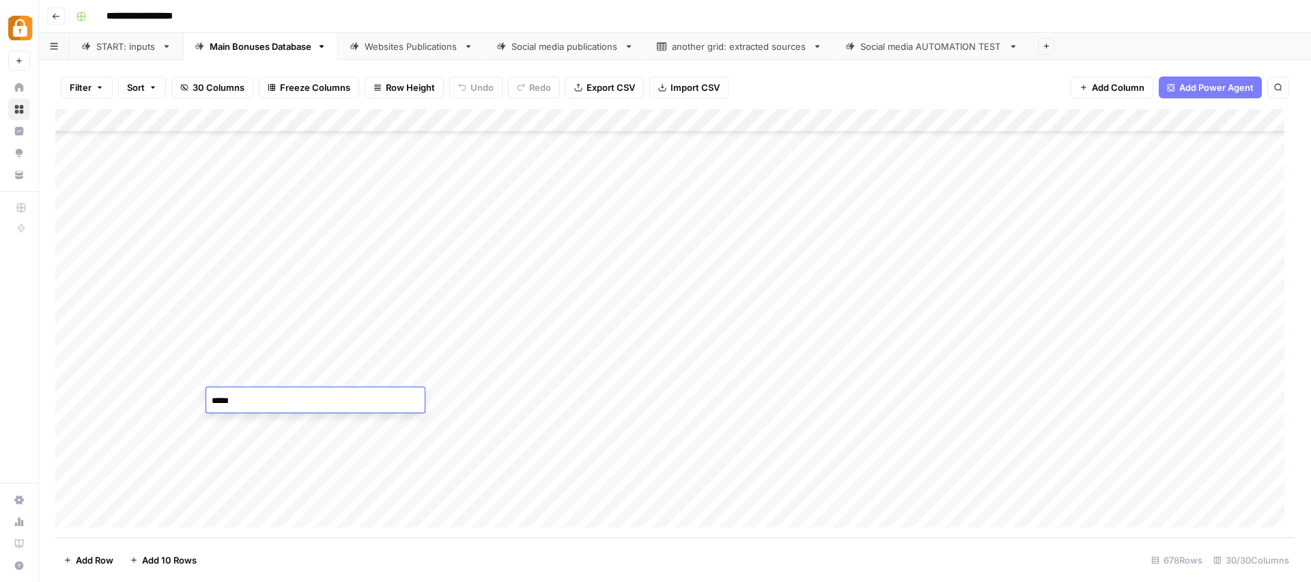  What do you see at coordinates (19, 131) in the screenshot?
I see `a: Insights` at bounding box center [19, 131].